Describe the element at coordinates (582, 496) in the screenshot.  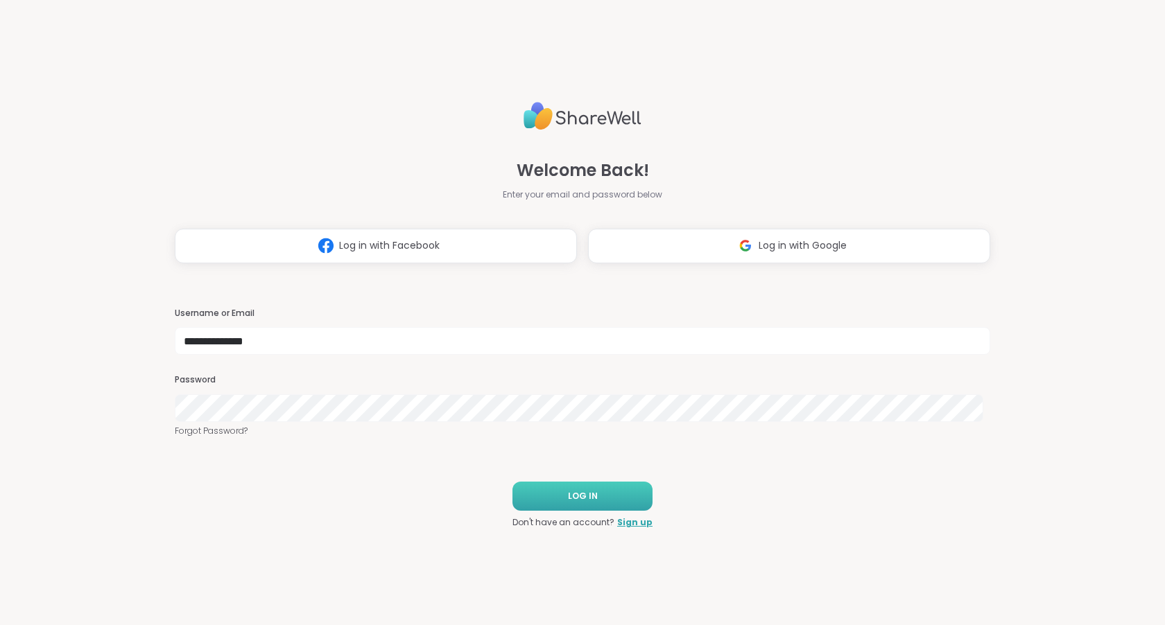
I see `button: LOG IN` at that location.